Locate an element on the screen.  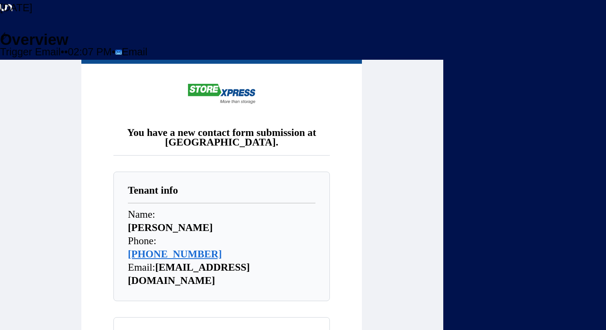
span: 02:07 PM is located at coordinates (90, 52).